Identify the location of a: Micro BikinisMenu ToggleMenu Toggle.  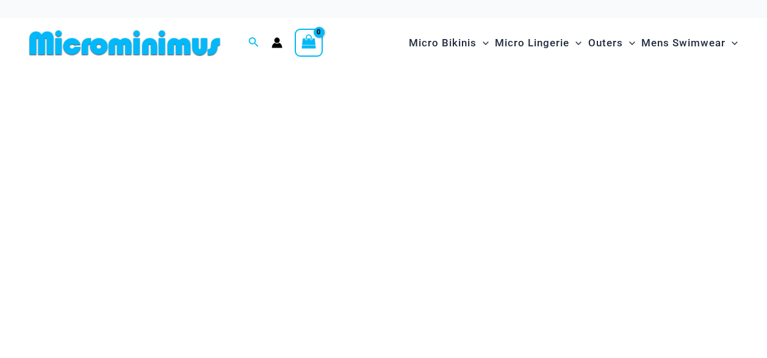
(449, 43).